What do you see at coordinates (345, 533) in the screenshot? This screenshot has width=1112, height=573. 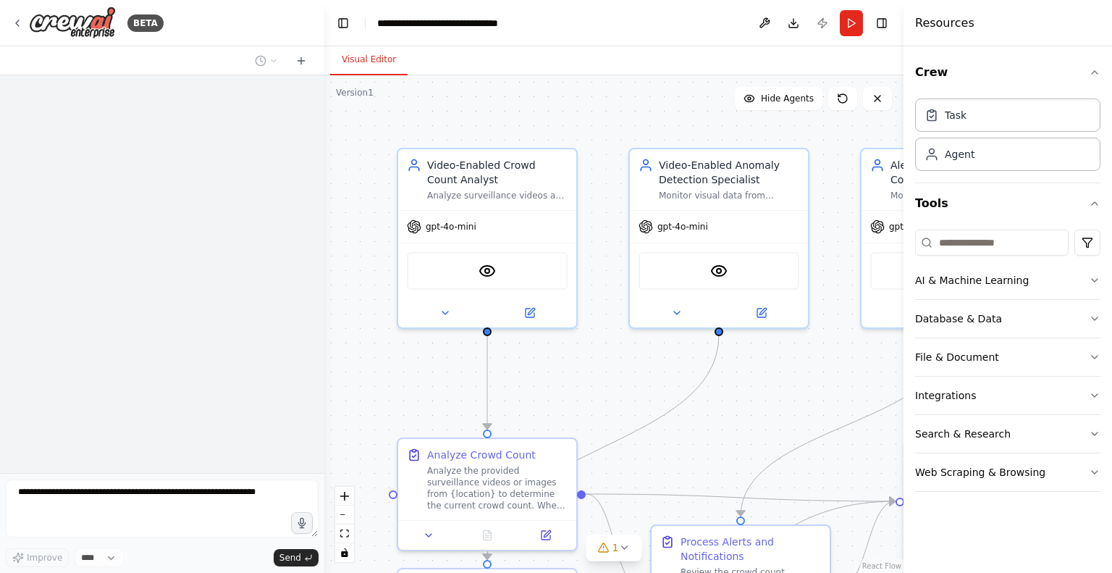 I see `button: fit view` at bounding box center [345, 533].